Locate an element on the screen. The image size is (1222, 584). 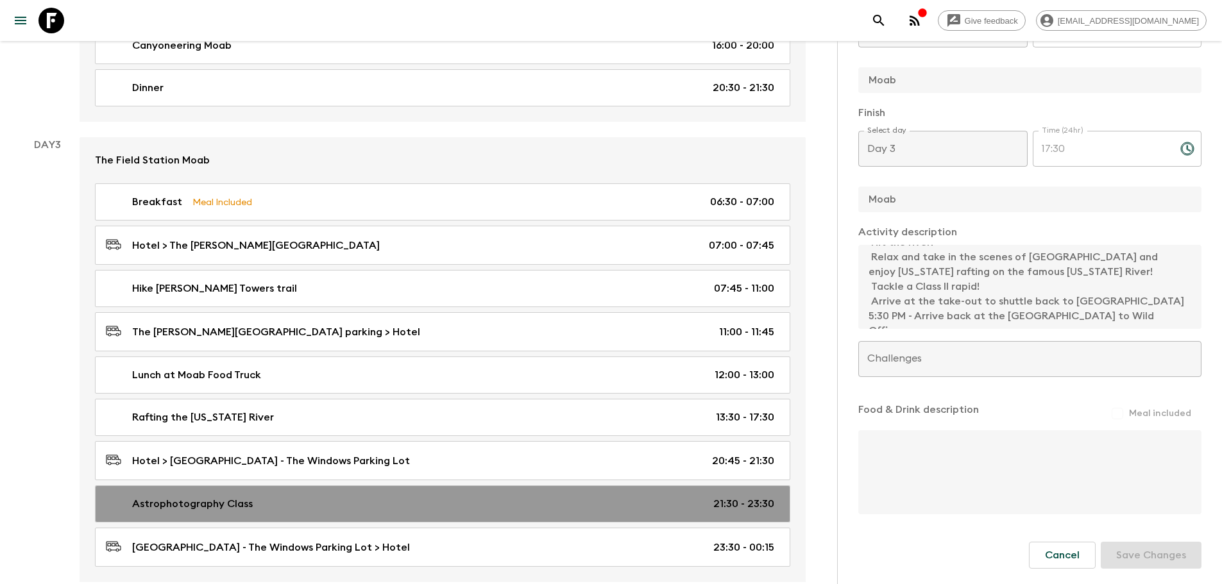
p: Astrophotography Class is located at coordinates (192, 504).